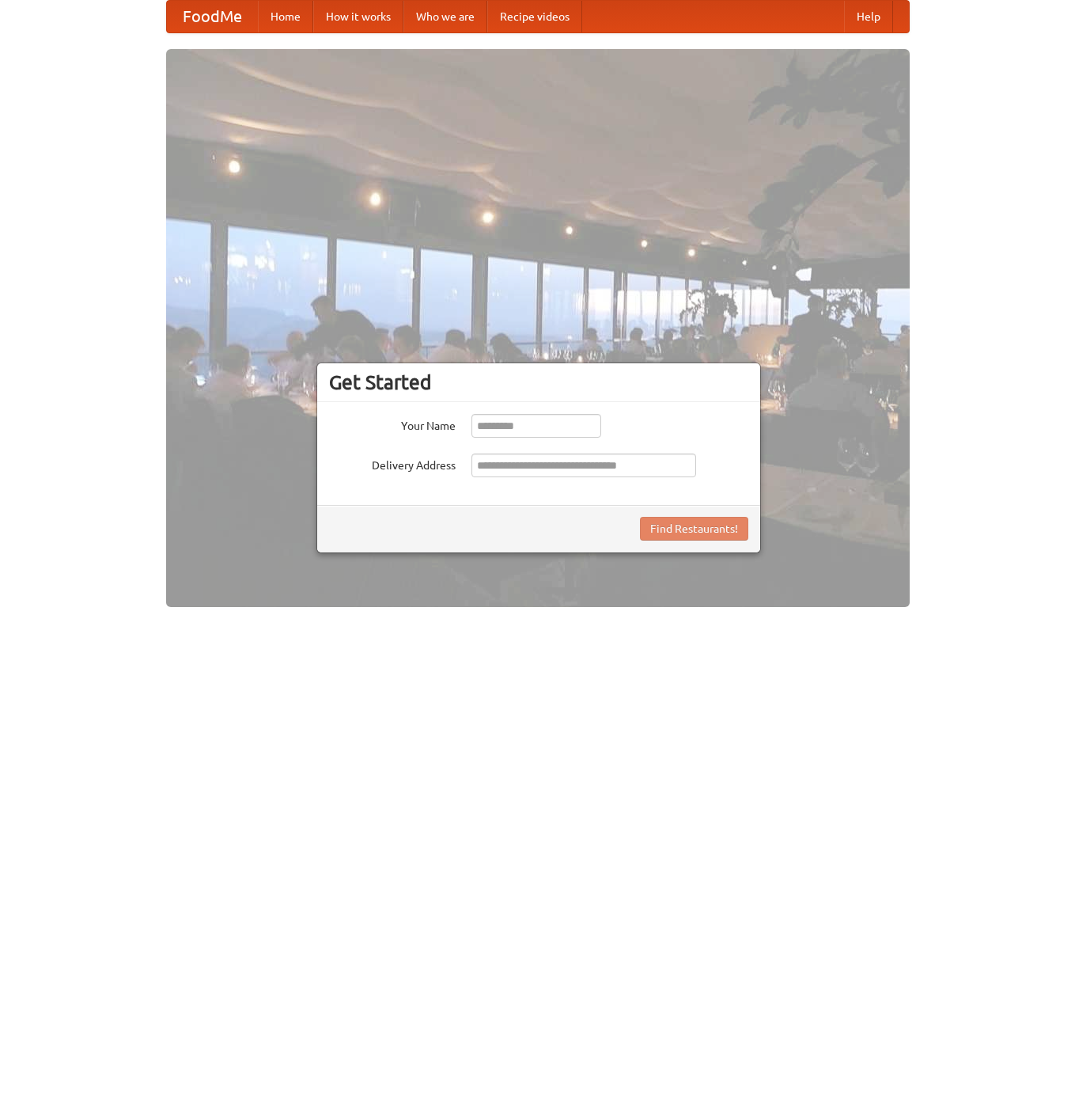 This screenshot has height=1120, width=1075. I want to click on a: Who we are, so click(446, 16).